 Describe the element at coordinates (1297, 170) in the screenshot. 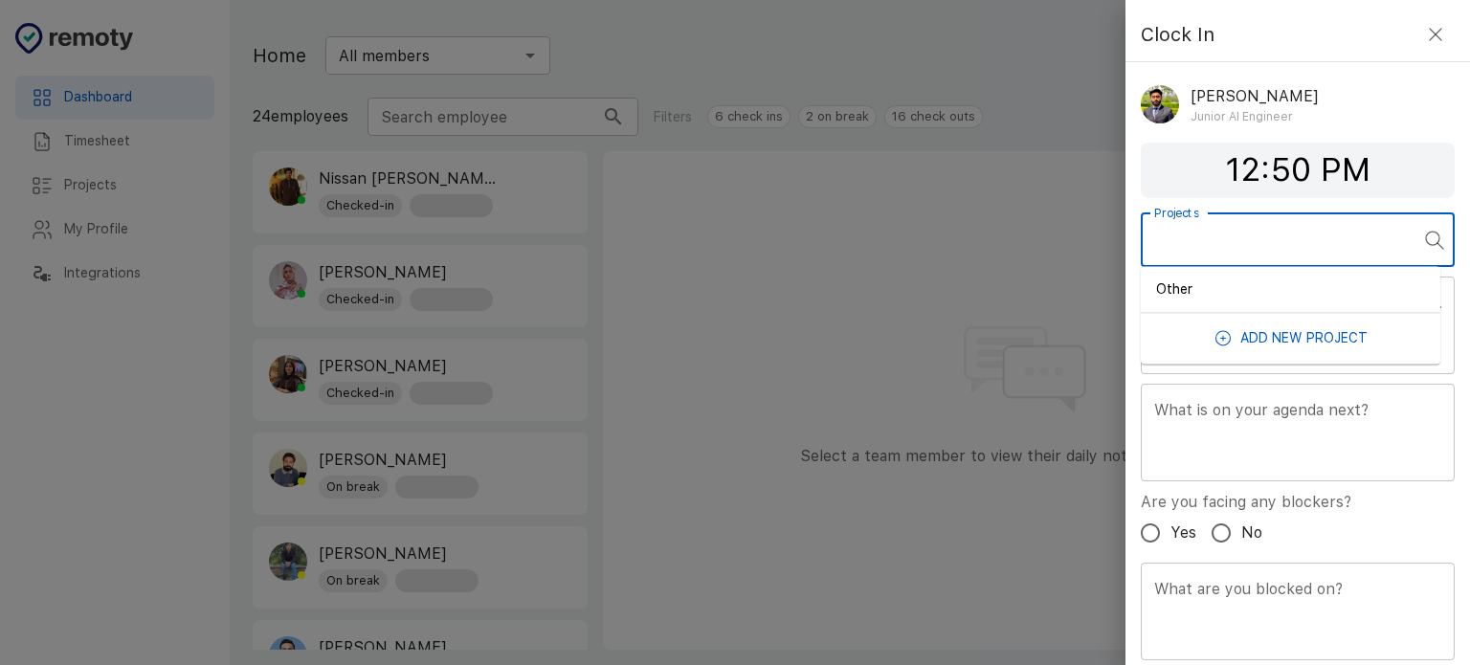

I see `h4: 12:50 PM` at that location.